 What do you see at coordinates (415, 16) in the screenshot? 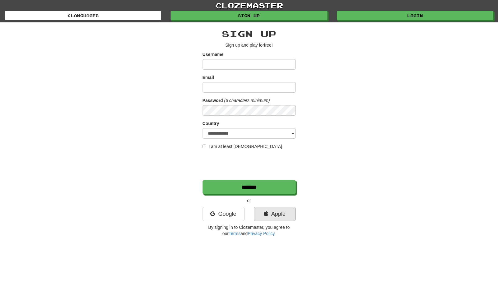
I see `a: Login` at bounding box center [415, 16].